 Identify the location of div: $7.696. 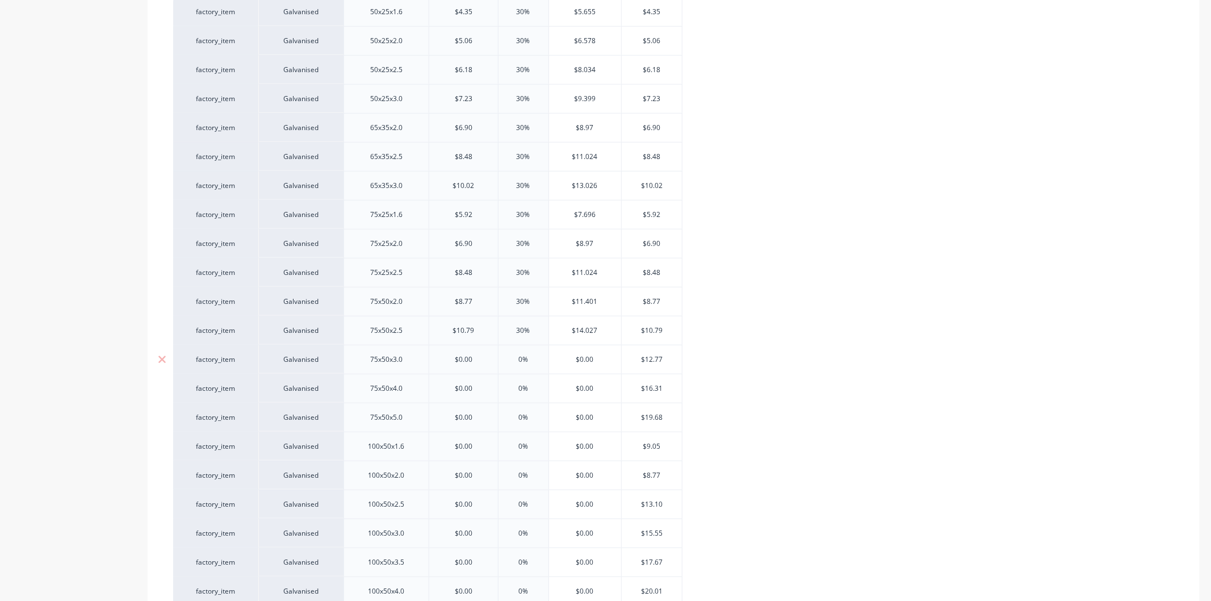
(585, 215).